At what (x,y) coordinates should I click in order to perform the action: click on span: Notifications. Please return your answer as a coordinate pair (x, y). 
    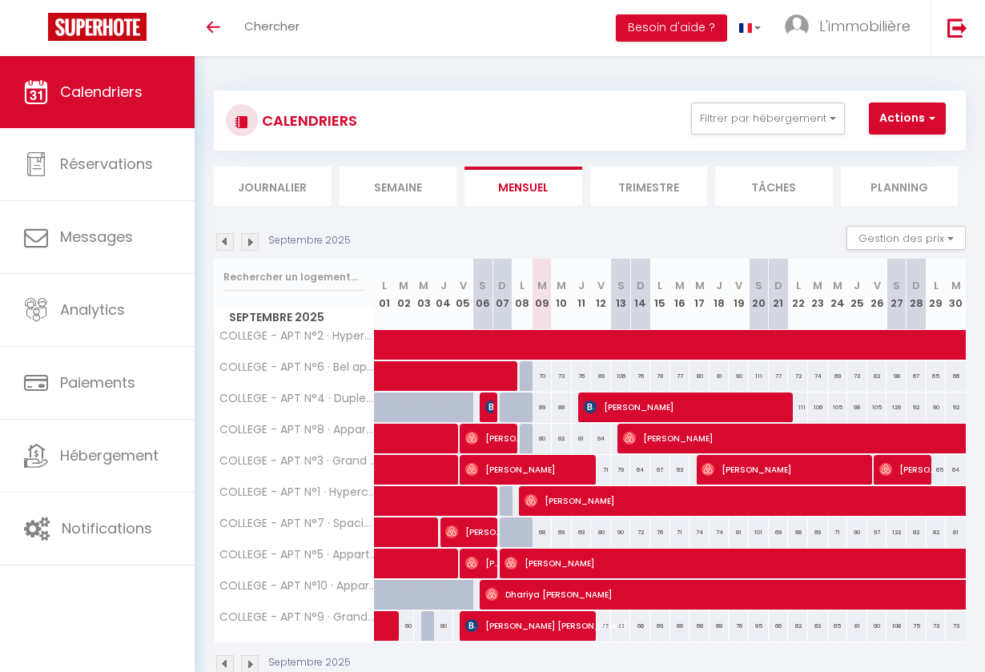
    Looking at the image, I should click on (106, 528).